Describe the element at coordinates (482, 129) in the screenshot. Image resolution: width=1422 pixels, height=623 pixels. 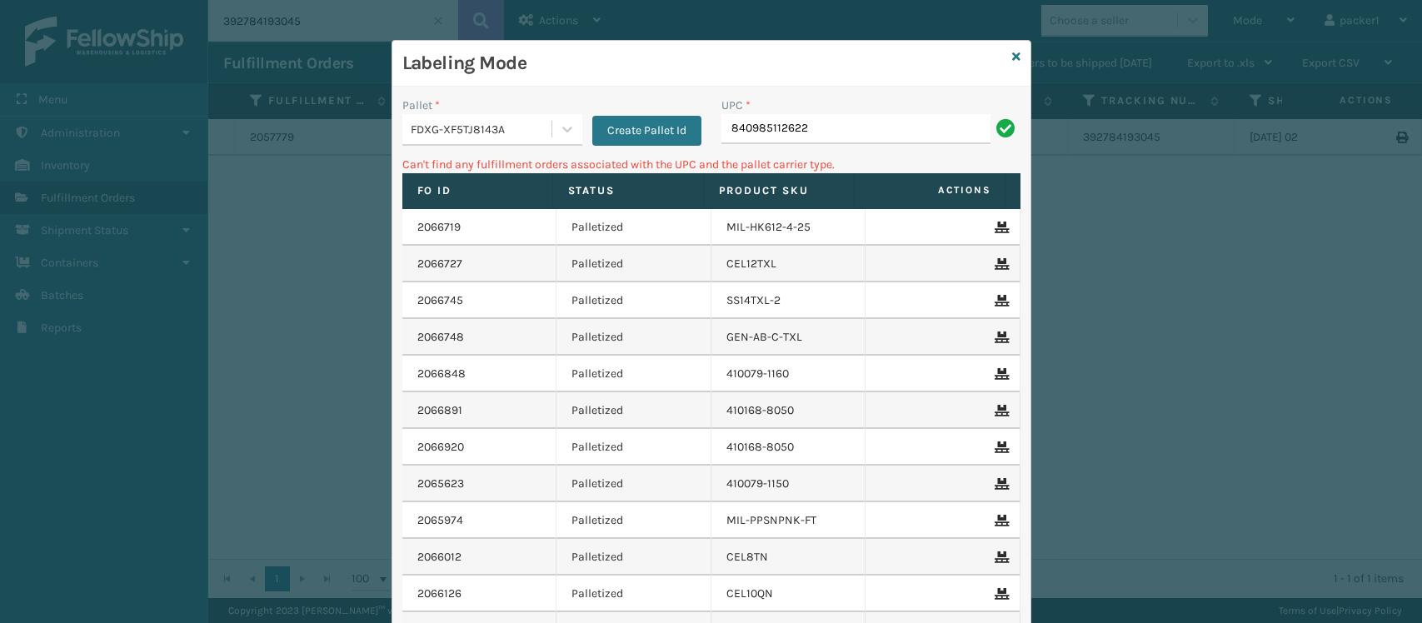
I see `div: FDXG-XF5TJ8143A` at that location.